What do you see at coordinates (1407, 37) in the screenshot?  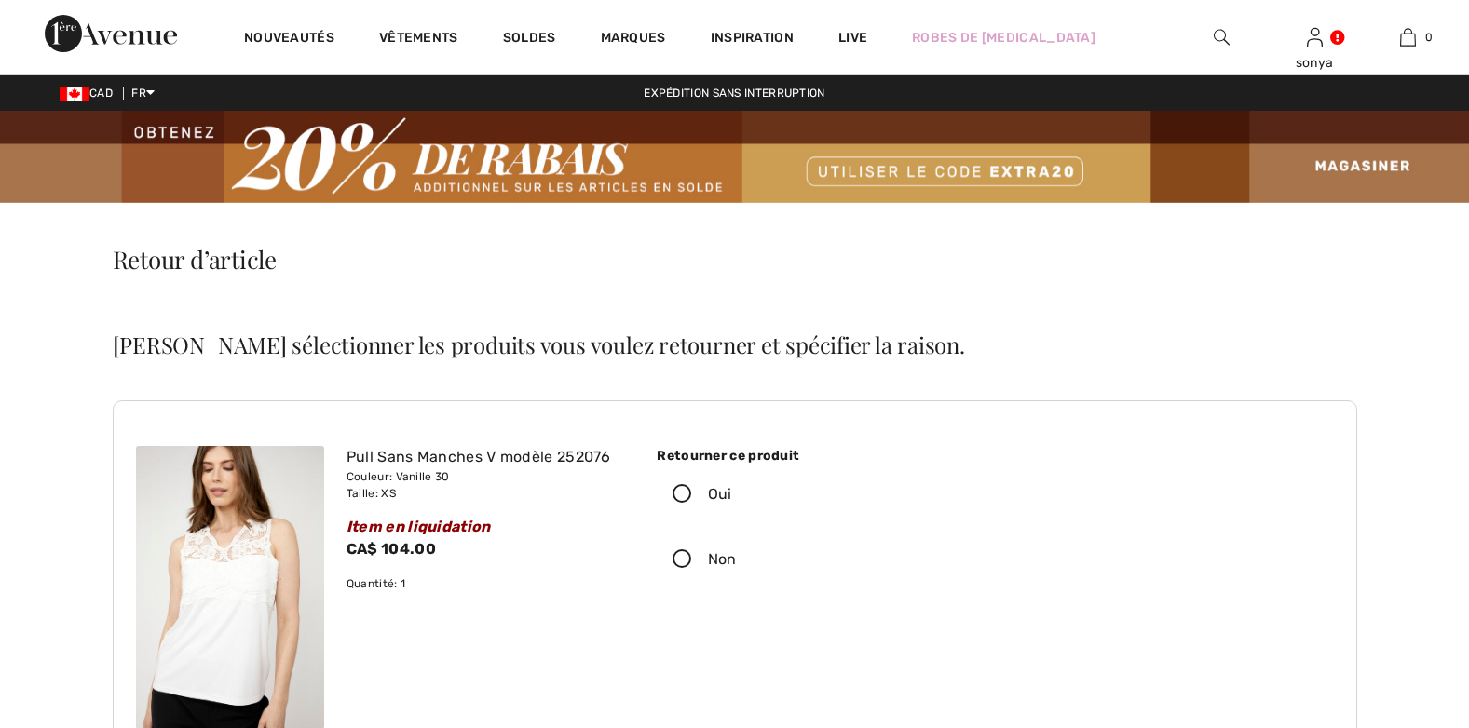 I see `a: 0` at bounding box center [1407, 37].